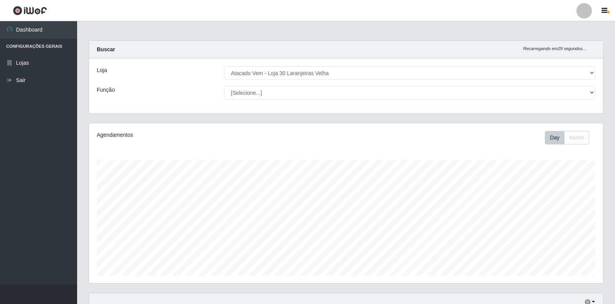 The height and width of the screenshot is (304, 615). What do you see at coordinates (555, 138) in the screenshot?
I see `button: Day` at bounding box center [555, 138].